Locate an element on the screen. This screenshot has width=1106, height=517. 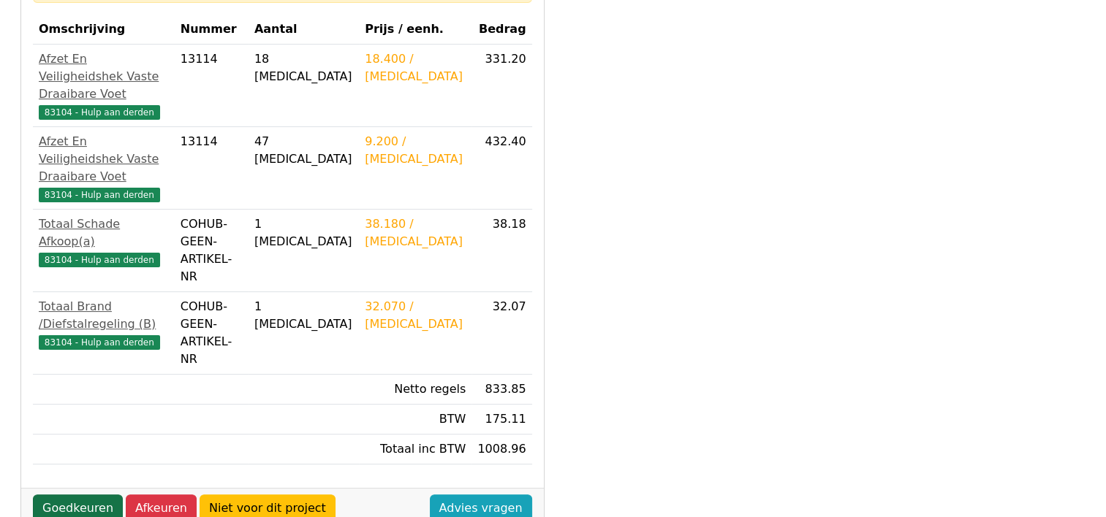
td: 32.07 is located at coordinates (501, 333).